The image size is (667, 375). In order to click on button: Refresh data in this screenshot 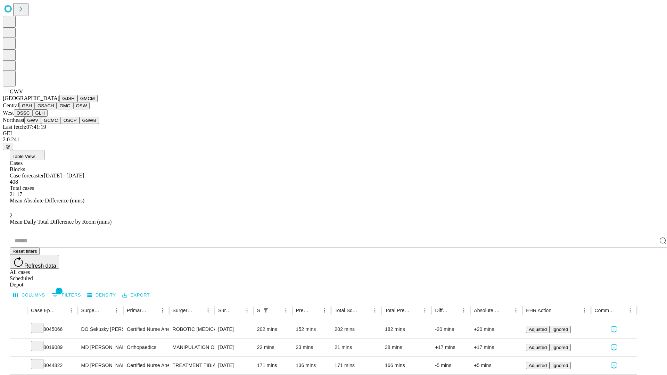, I will do `click(34, 262)`.